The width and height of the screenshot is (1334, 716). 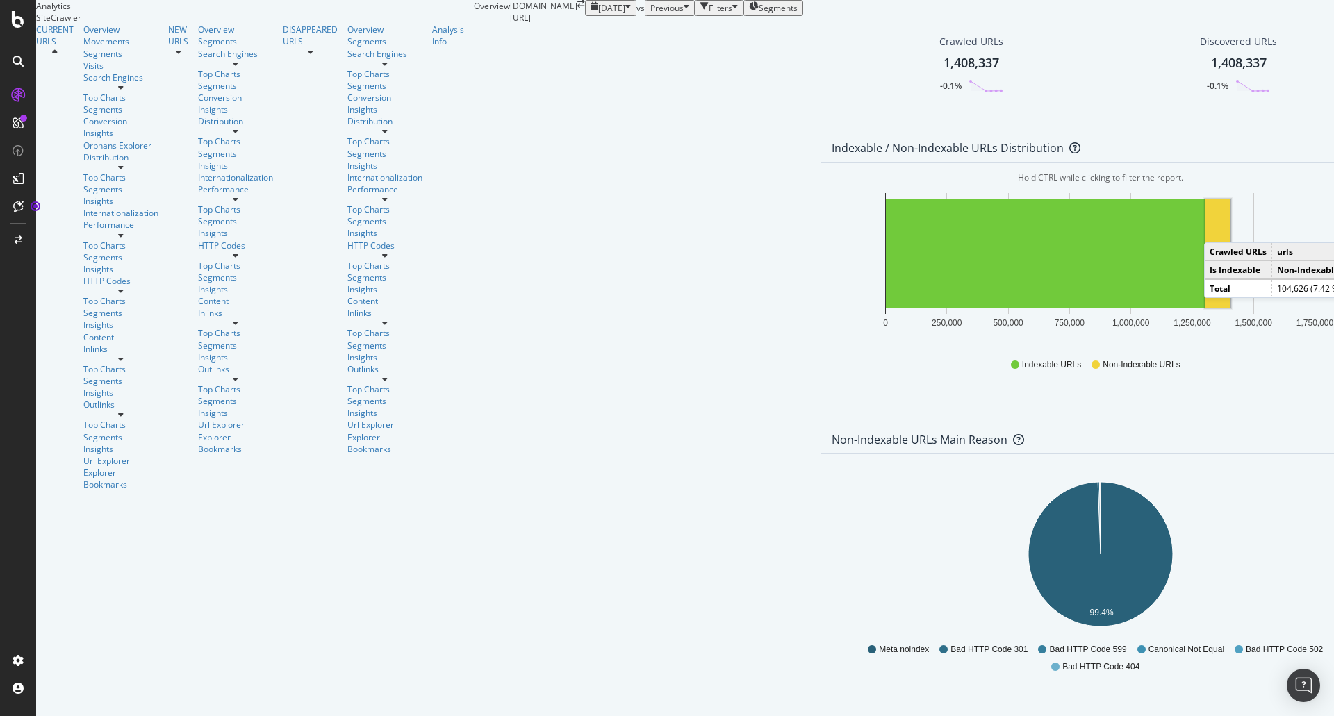 I want to click on a: Overview, so click(x=385, y=29).